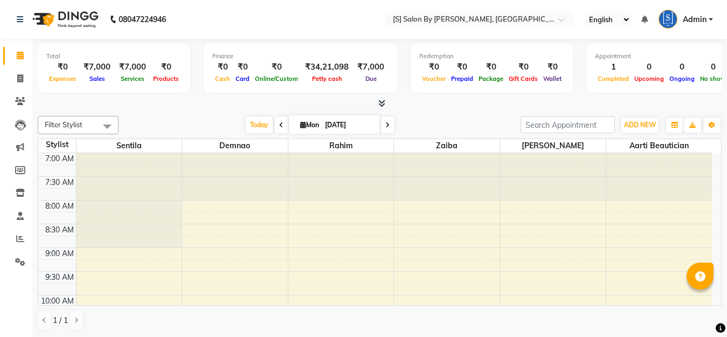  What do you see at coordinates (59, 230) in the screenshot?
I see `div: 8:30 AM` at bounding box center [59, 230].